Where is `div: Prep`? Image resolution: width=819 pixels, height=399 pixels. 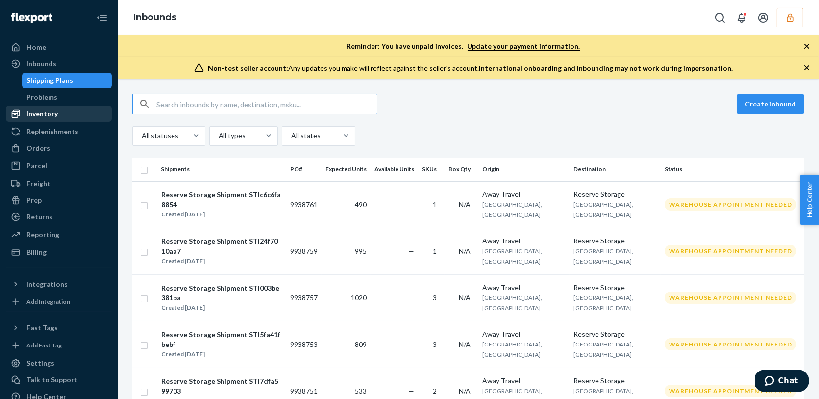 div: Prep is located at coordinates (34, 200).